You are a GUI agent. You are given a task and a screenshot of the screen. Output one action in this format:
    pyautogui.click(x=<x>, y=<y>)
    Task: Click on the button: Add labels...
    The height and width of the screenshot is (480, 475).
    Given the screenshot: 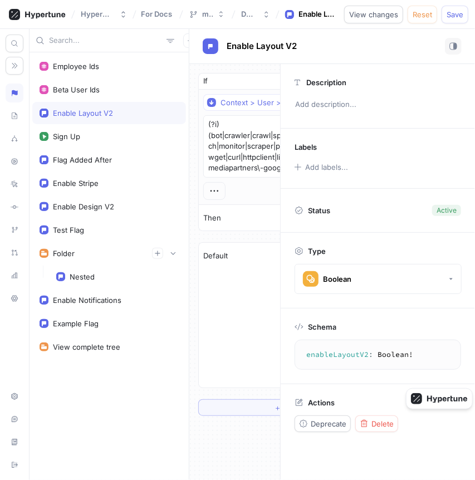 What is the action you would take?
    pyautogui.click(x=321, y=167)
    